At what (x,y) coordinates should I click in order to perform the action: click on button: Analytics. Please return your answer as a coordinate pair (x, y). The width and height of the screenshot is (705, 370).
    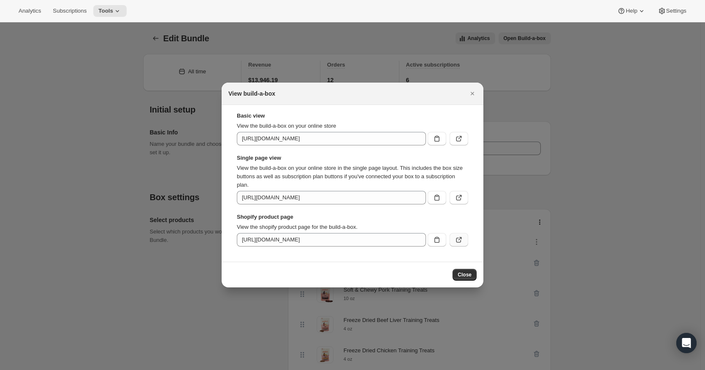
    Looking at the image, I should click on (30, 11).